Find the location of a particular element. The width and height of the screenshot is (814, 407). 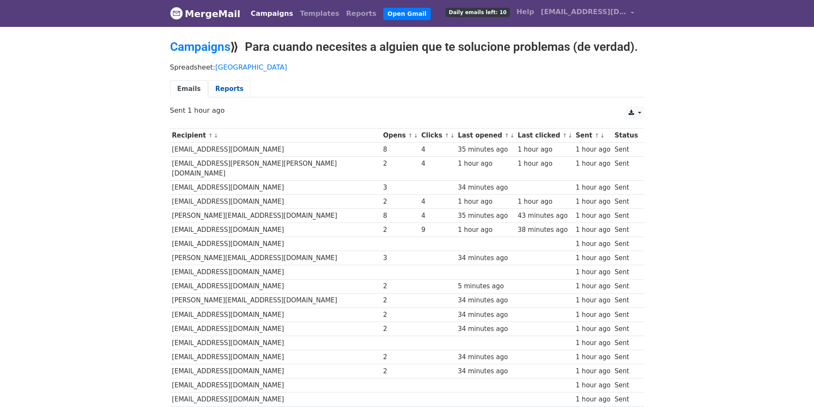

a: Daily emails left: 10 is located at coordinates (477, 12).